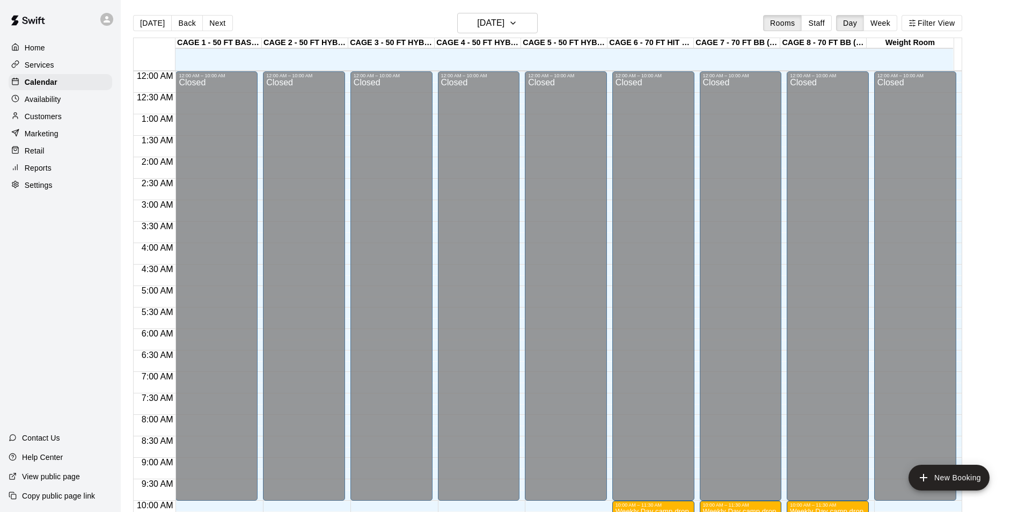  I want to click on span: 5:30 AM, so click(157, 312).